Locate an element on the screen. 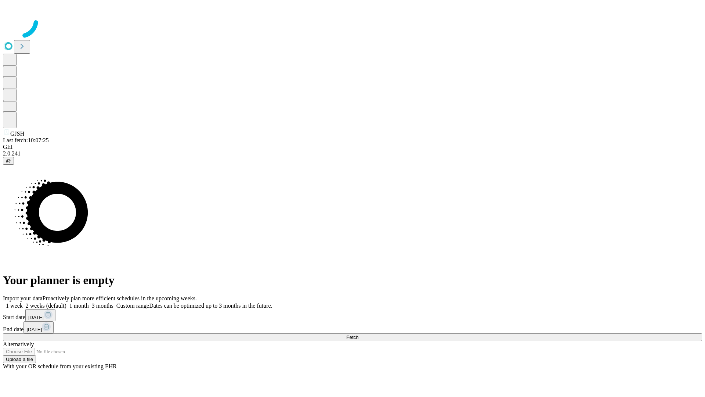 The height and width of the screenshot is (397, 705). span: GJSH is located at coordinates (17, 133).